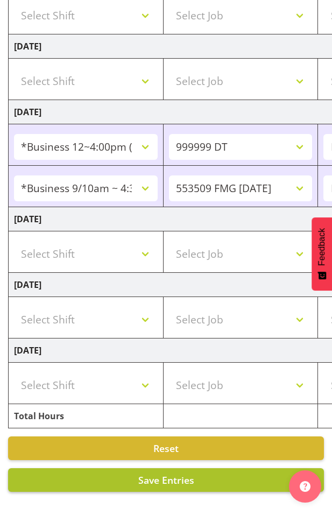 This screenshot has width=332, height=508. I want to click on button: Reset, so click(166, 449).